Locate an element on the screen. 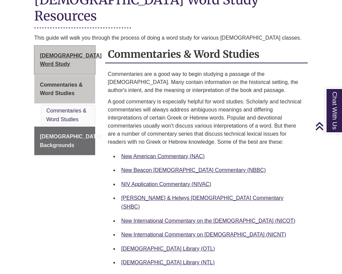 This screenshot has width=342, height=274. a: New American Commentary (NAC) is located at coordinates (163, 156).